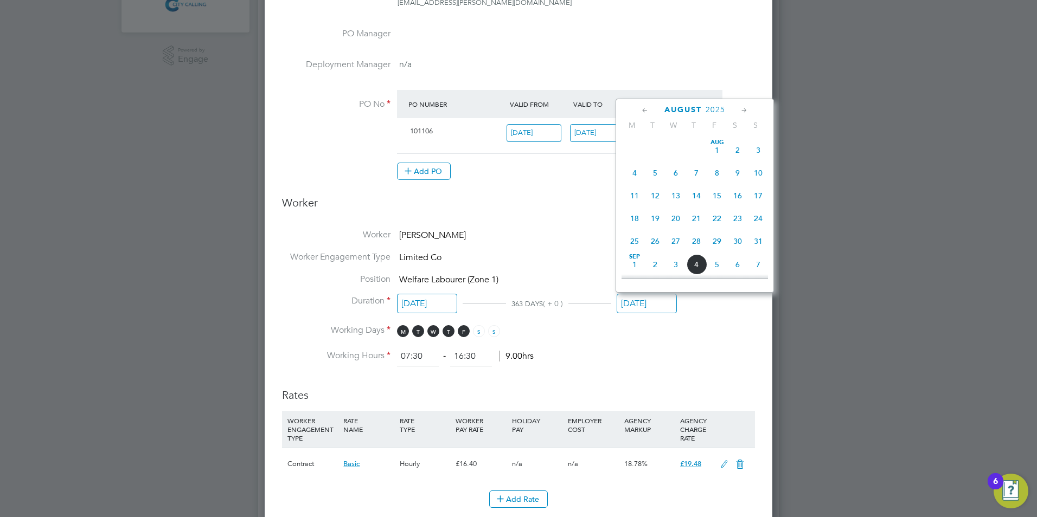  What do you see at coordinates (737, 241) in the screenshot?
I see `span: 30` at bounding box center [737, 241].